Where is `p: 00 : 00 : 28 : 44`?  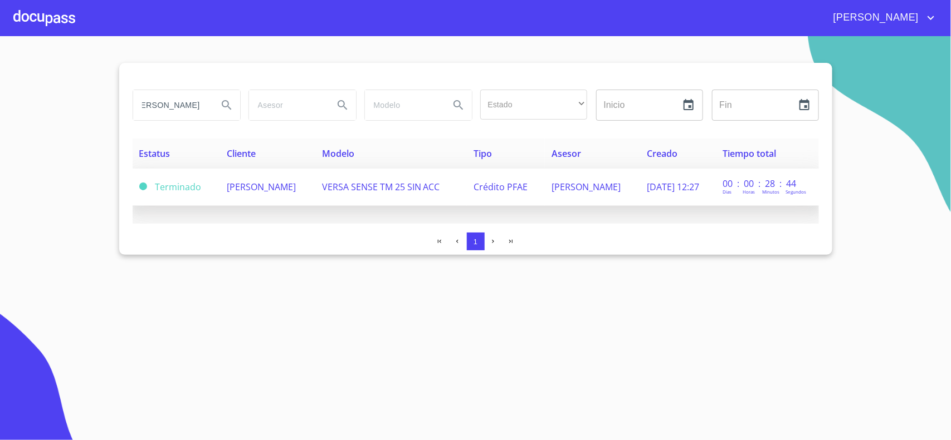 p: 00 : 00 : 28 : 44 is located at coordinates (760, 184).